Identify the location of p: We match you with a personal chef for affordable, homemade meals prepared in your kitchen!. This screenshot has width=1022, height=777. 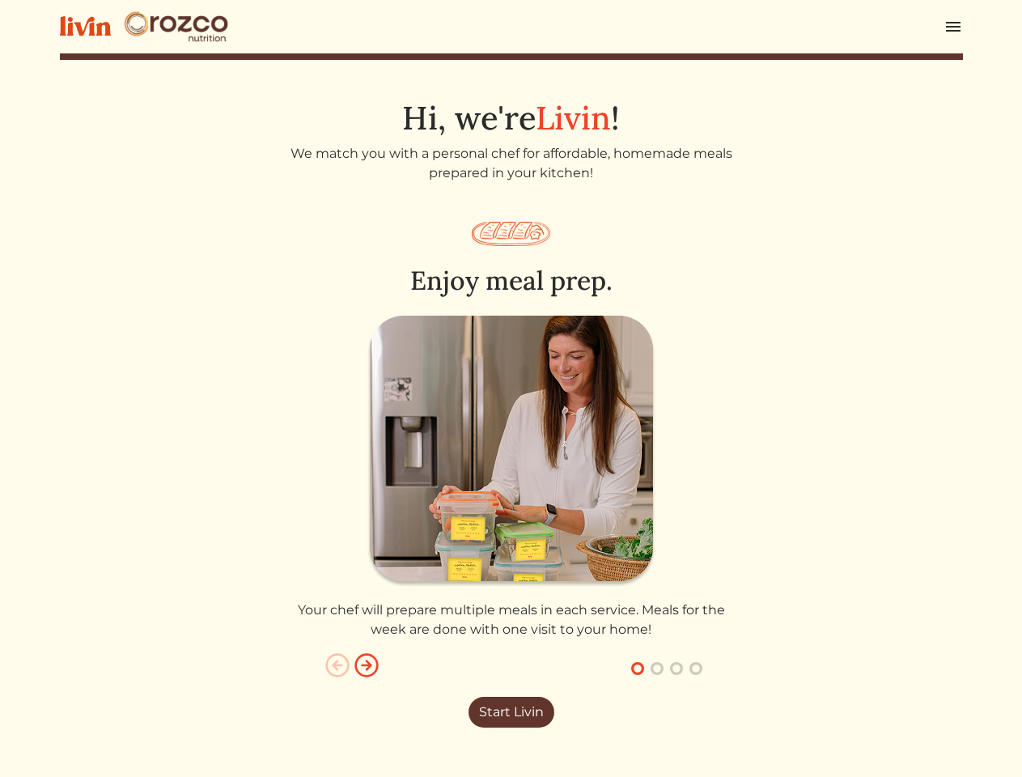
(512, 164).